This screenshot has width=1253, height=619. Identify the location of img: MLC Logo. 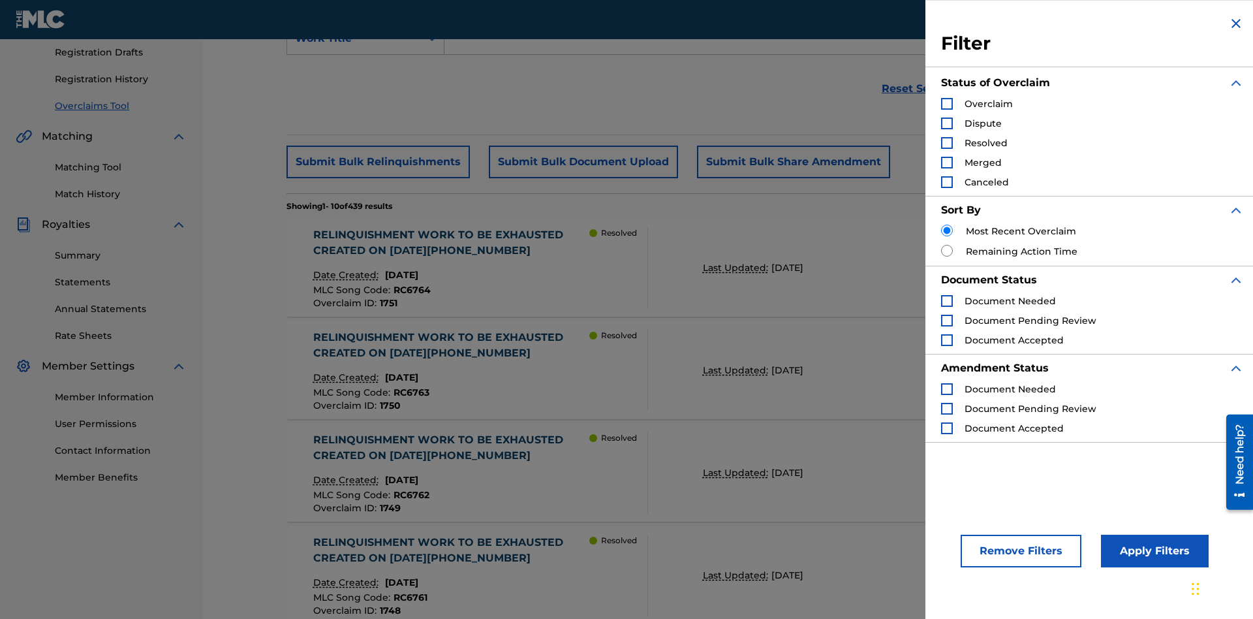
(40, 19).